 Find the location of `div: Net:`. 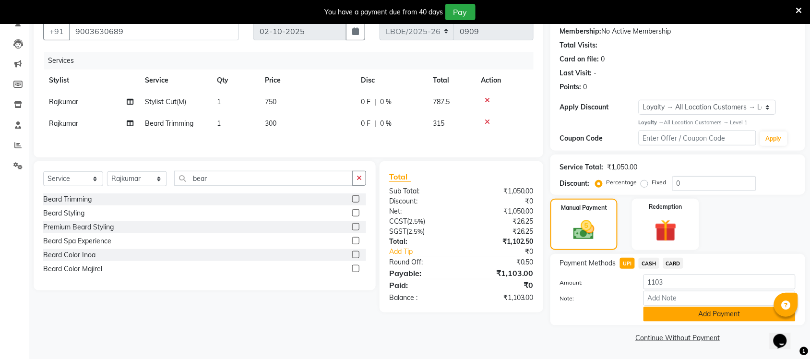

div: Net: is located at coordinates (422, 211).